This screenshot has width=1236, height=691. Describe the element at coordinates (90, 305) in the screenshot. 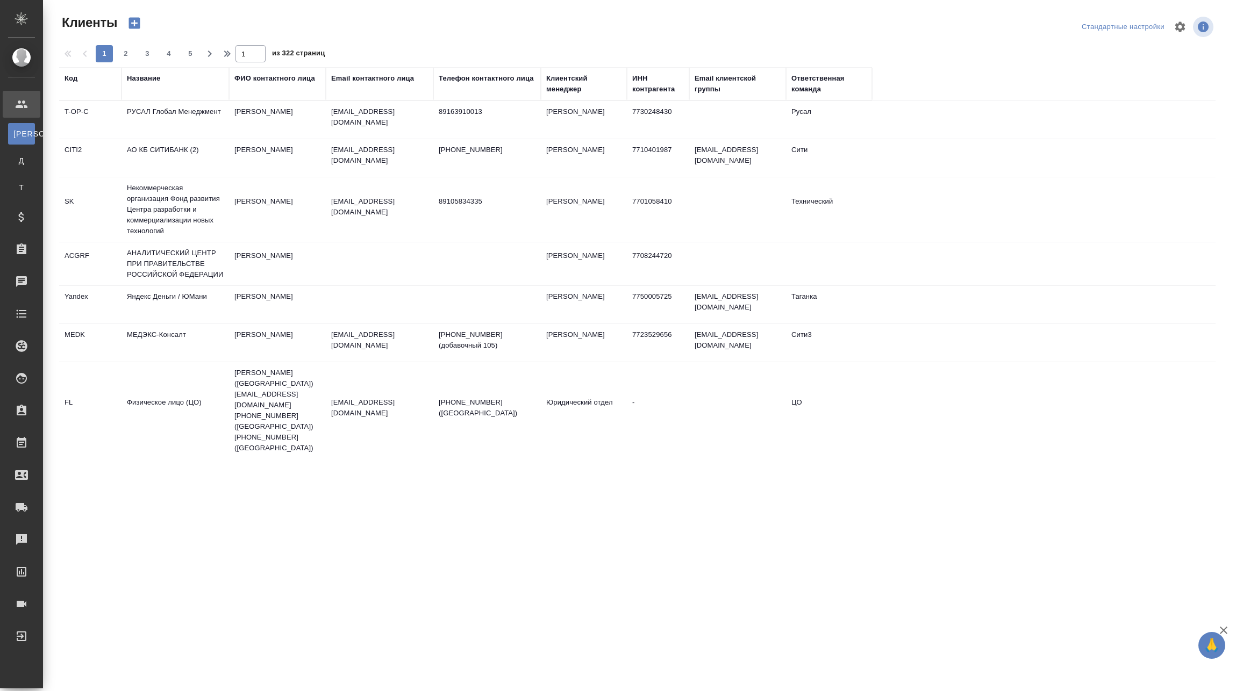

I see `td: Yandex` at that location.